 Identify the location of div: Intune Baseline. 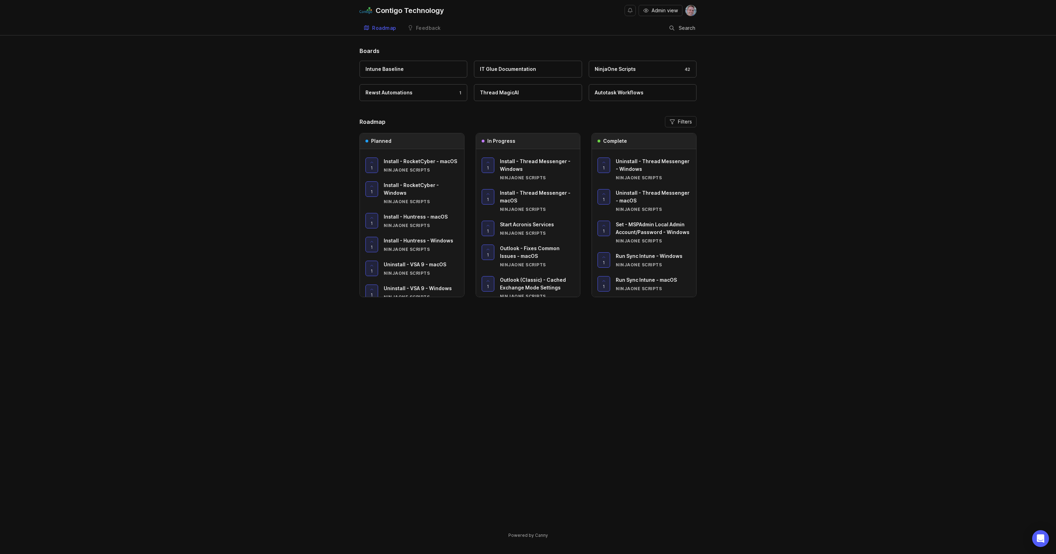
(384, 69).